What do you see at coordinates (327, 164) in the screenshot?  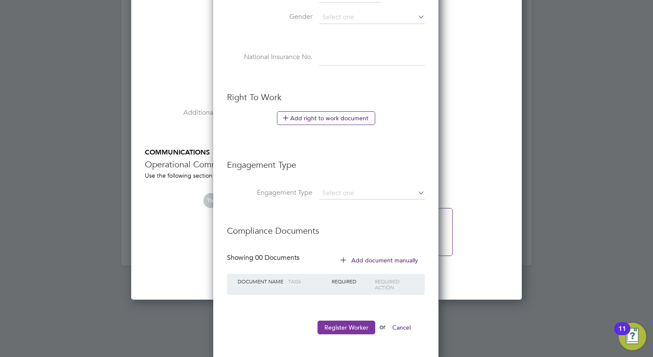 I see `h3: Operational Communications` at bounding box center [327, 164].